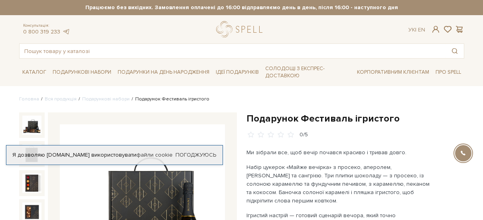 This screenshot has height=220, width=483. I want to click on a: logo, so click(241, 29).